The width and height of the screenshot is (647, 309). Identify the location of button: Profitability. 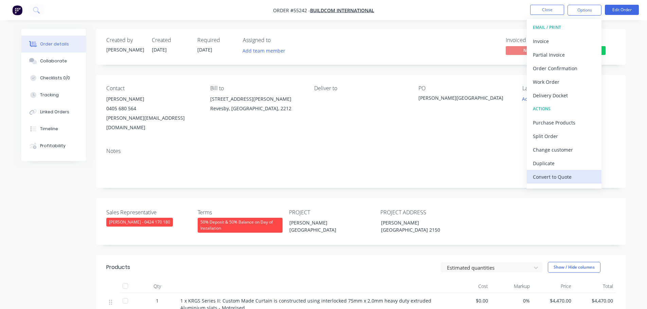
(54, 146).